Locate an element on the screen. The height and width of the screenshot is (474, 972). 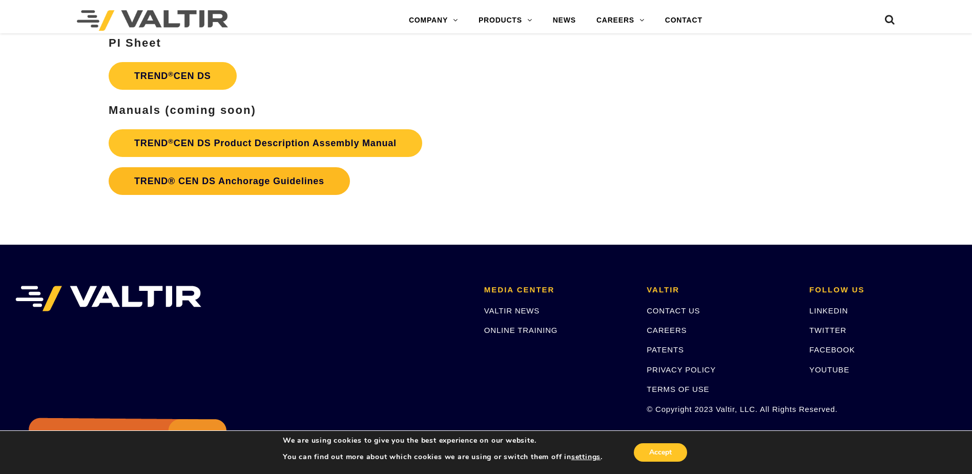
button: settings is located at coordinates (586, 457).